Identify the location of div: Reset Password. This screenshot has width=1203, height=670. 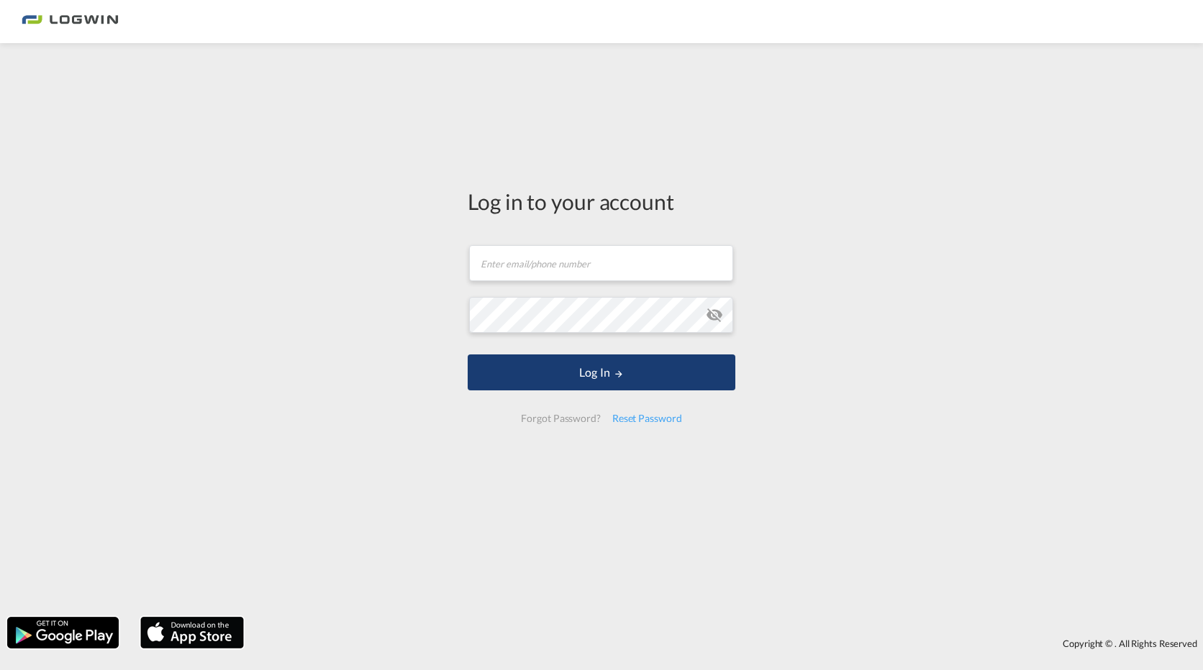
(647, 419).